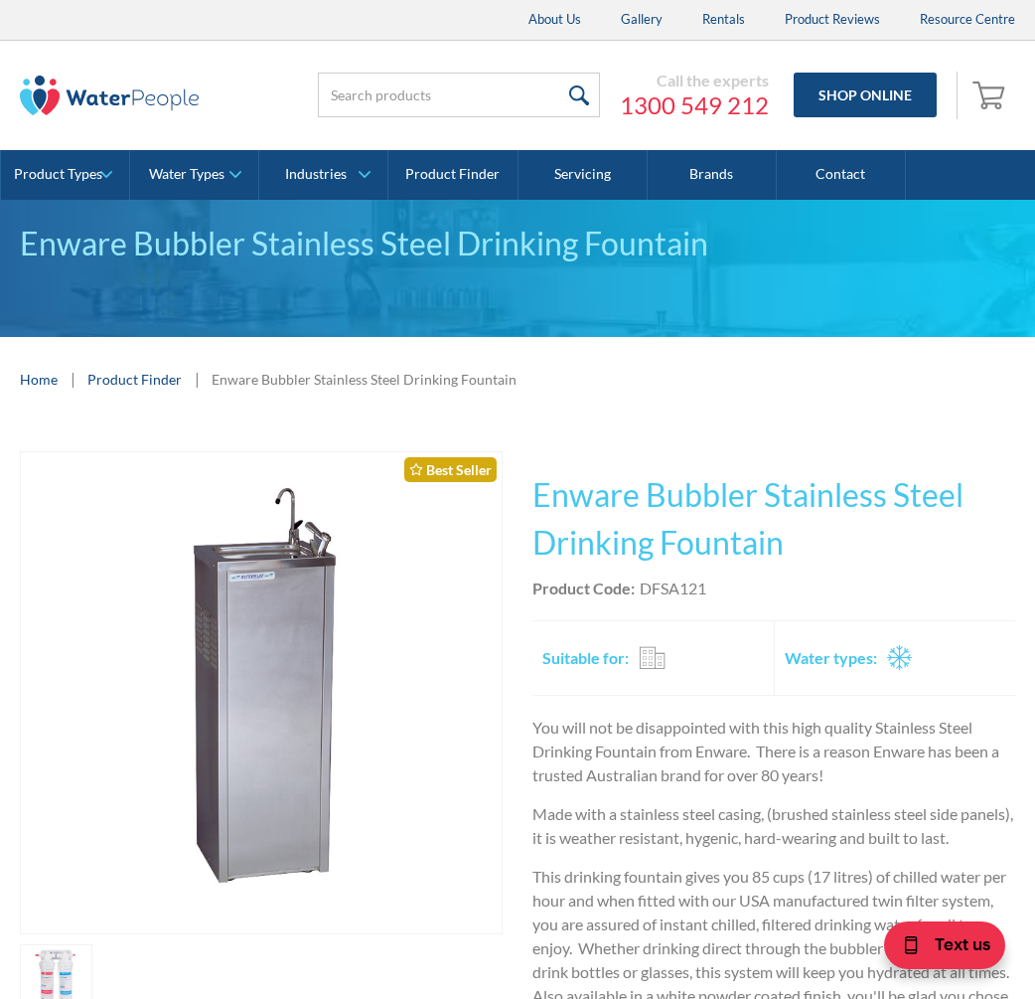  What do you see at coordinates (65, 175) in the screenshot?
I see `a: Product Types` at bounding box center [65, 175].